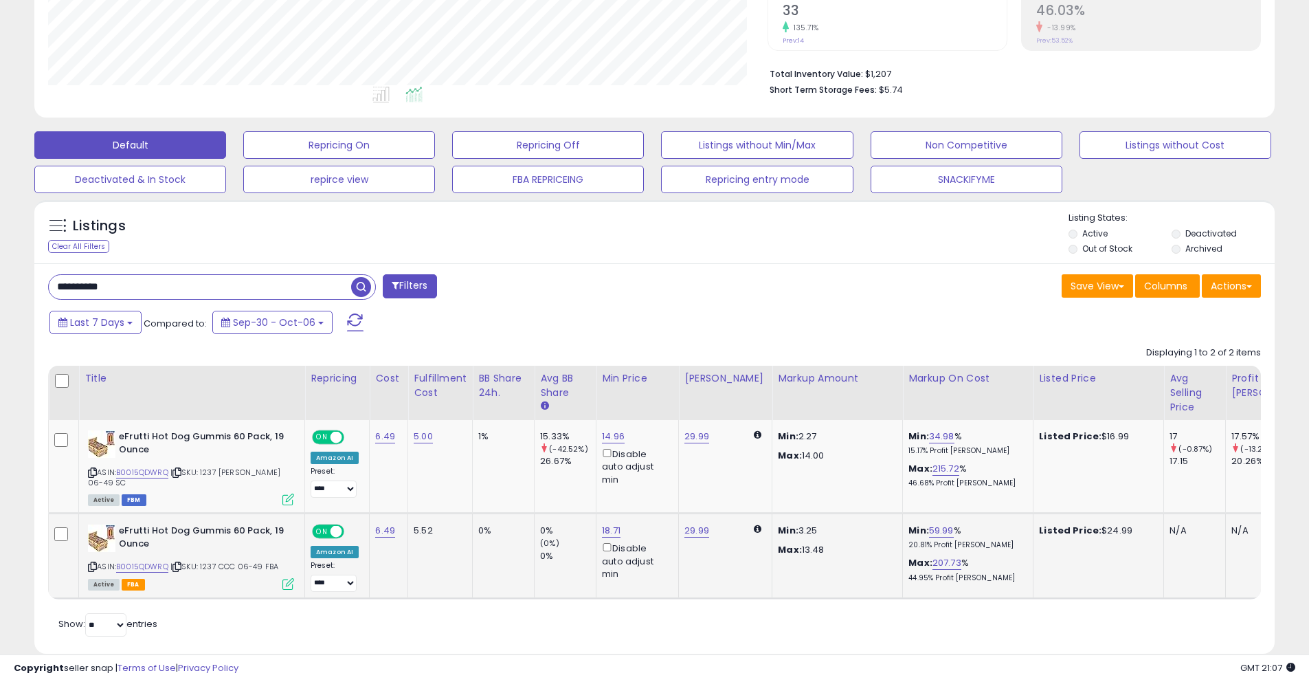 The width and height of the screenshot is (1309, 682). I want to click on label: Archived, so click(1204, 248).